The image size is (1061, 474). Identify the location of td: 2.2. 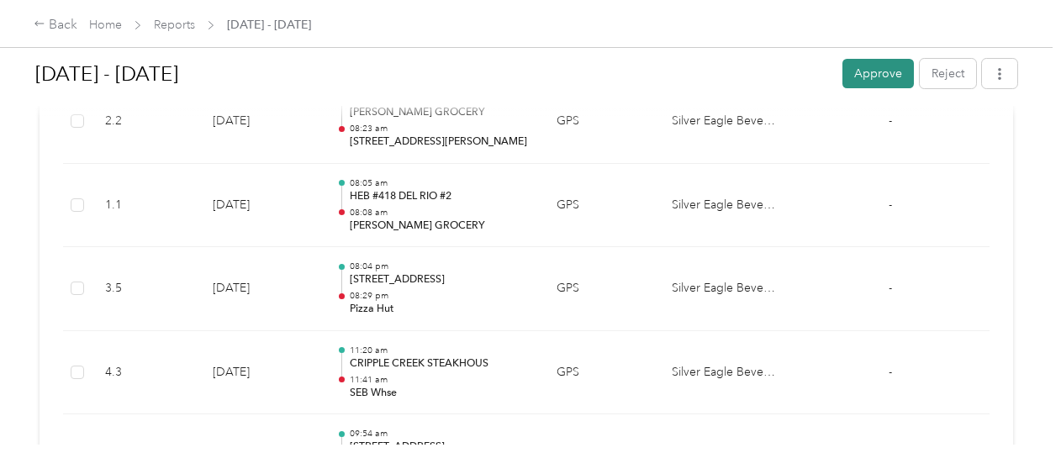
(146, 122).